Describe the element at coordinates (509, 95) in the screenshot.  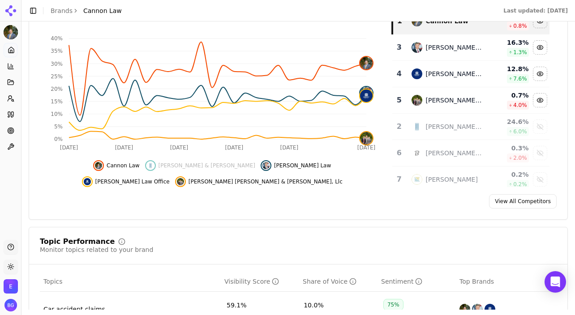
I see `div: 0.7 %` at that location.